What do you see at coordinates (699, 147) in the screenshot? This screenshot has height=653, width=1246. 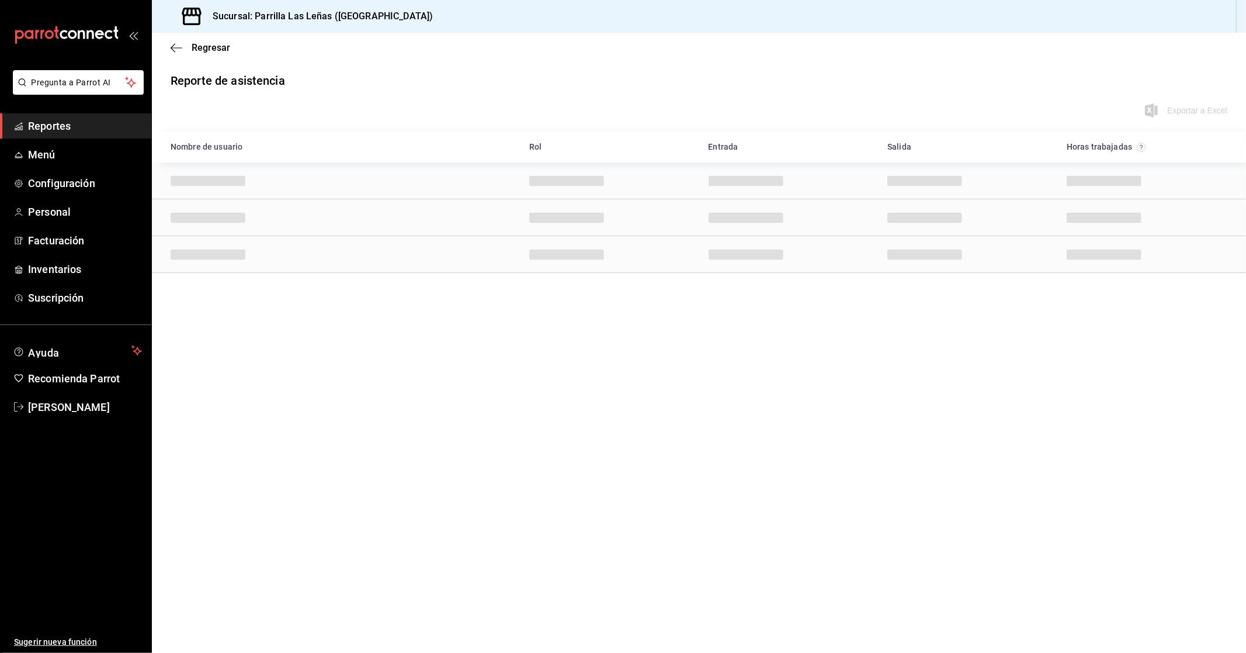 I see `div: Head` at bounding box center [699, 147].